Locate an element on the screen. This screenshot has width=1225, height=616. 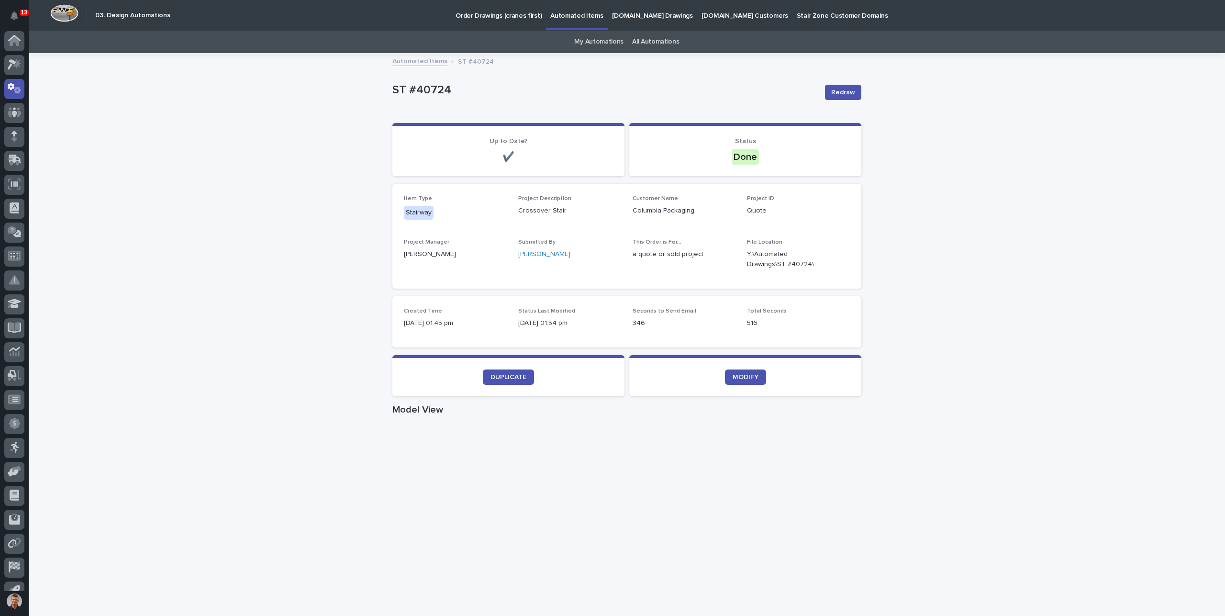
span: Item Type is located at coordinates (418, 199).